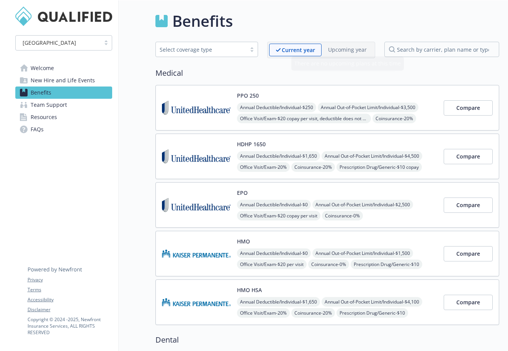 This screenshot has height=351, width=508. Describe the element at coordinates (249, 290) in the screenshot. I see `button: HMO HSA` at that location.